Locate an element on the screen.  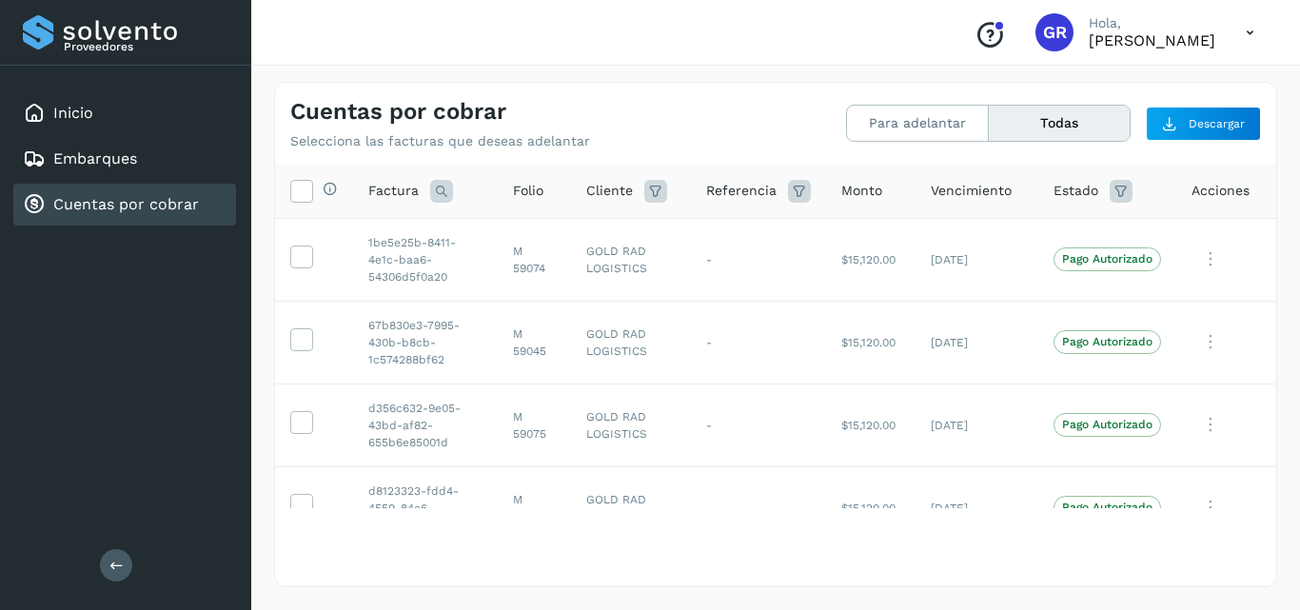
td: d356c632-9e05-43bd-af82-655b6e85001d is located at coordinates (425, 425).